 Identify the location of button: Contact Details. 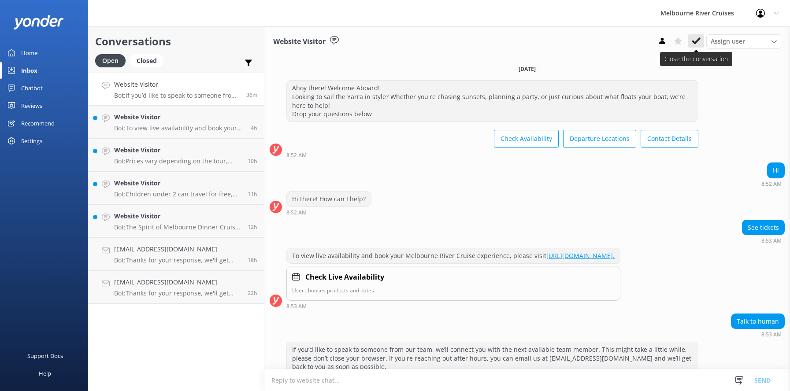
(669, 139).